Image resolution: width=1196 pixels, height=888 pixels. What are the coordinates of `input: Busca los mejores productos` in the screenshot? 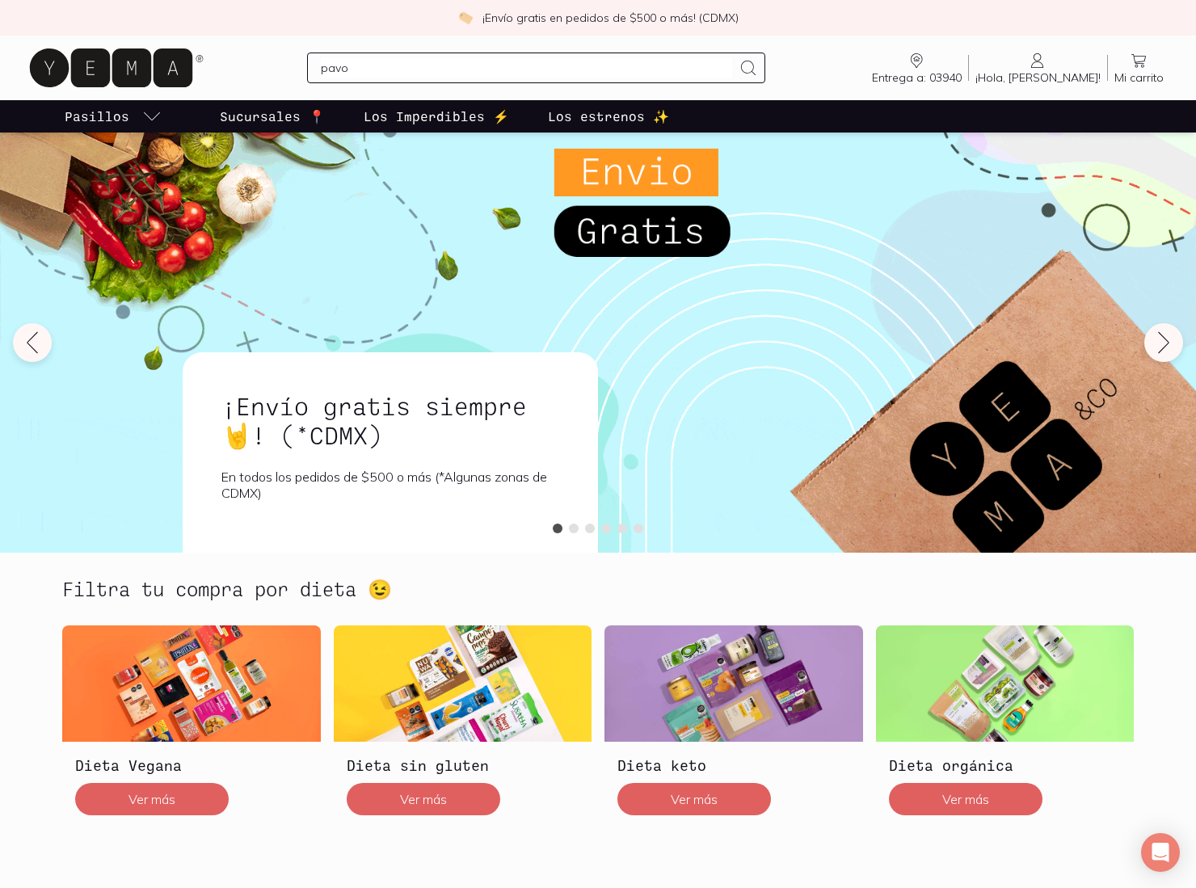 It's located at (526, 68).